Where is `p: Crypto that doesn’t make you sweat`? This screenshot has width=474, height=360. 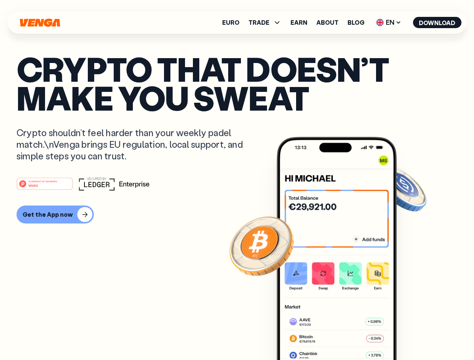
p: Crypto that doesn’t make you sweat is located at coordinates (237, 83).